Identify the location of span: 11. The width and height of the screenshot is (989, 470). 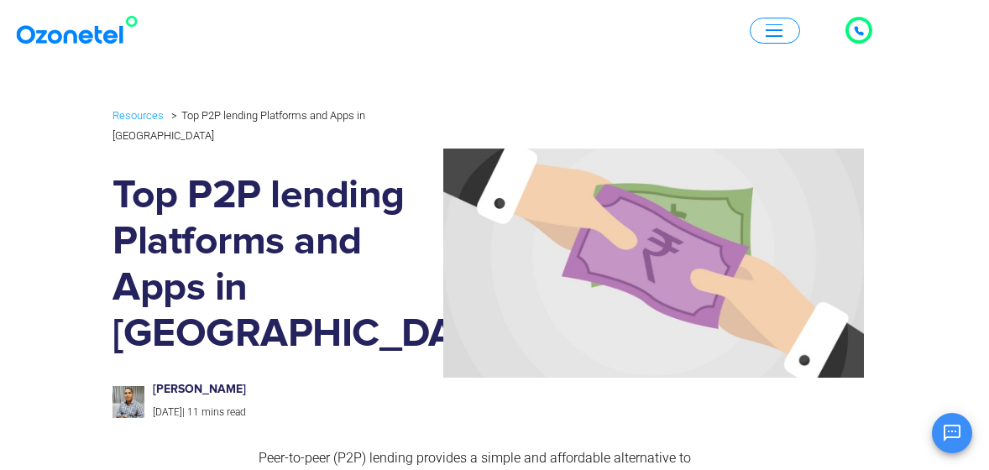
(193, 412).